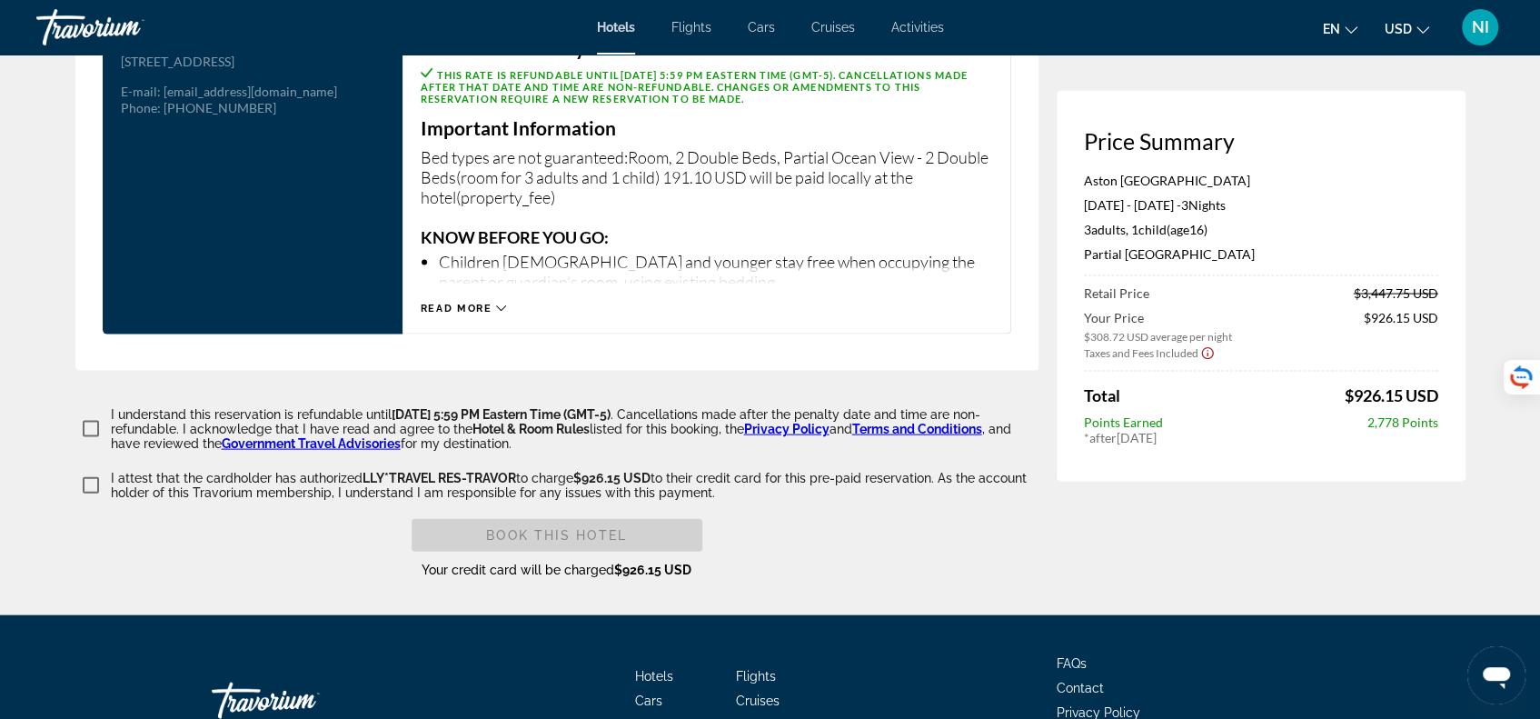 This screenshot has width=1540, height=719. What do you see at coordinates (706, 215) in the screenshot?
I see `p: Bed types are not guaranteed:Room, 2 Double Beds, Partial Ocean View - 2 Double Beds(room for 3 a...` at bounding box center [706, 215].